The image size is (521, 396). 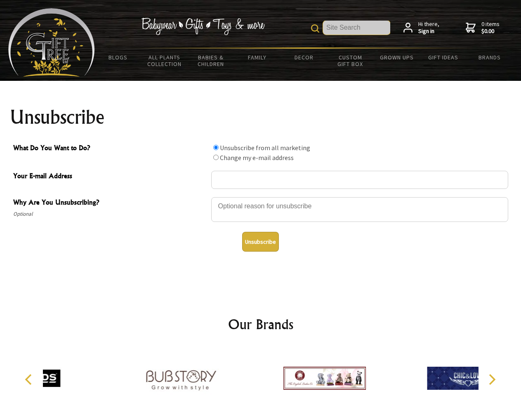 What do you see at coordinates (492, 380) in the screenshot?
I see `button: Next` at bounding box center [492, 380].